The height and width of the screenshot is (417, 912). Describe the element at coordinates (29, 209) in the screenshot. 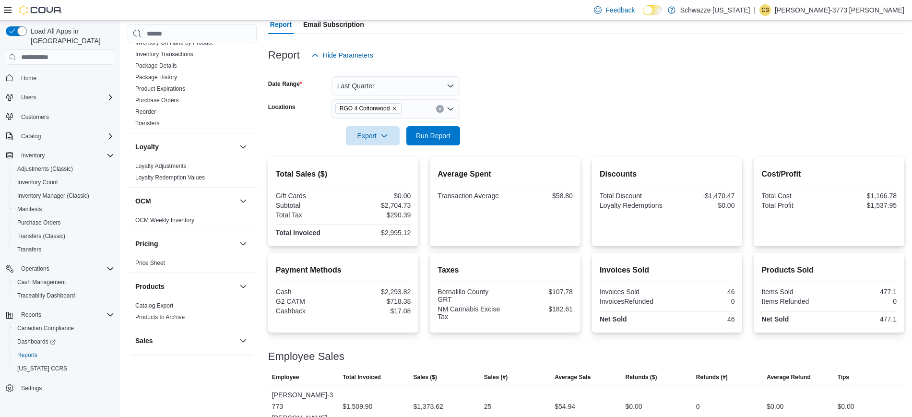

I see `a: Manifests` at that location.